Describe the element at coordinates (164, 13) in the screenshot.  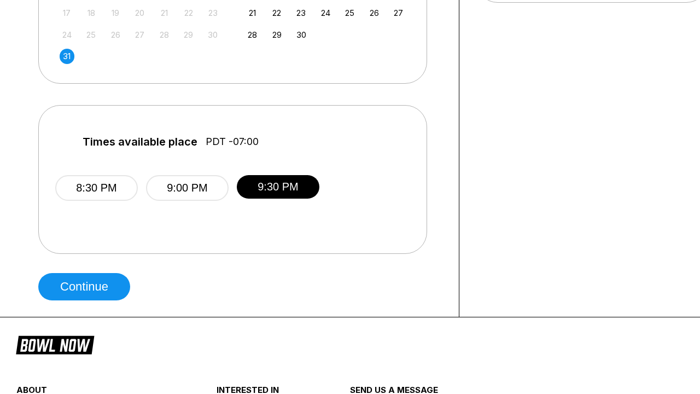
I see `div: Not available Thursday, August 21st, 2025` at that location.